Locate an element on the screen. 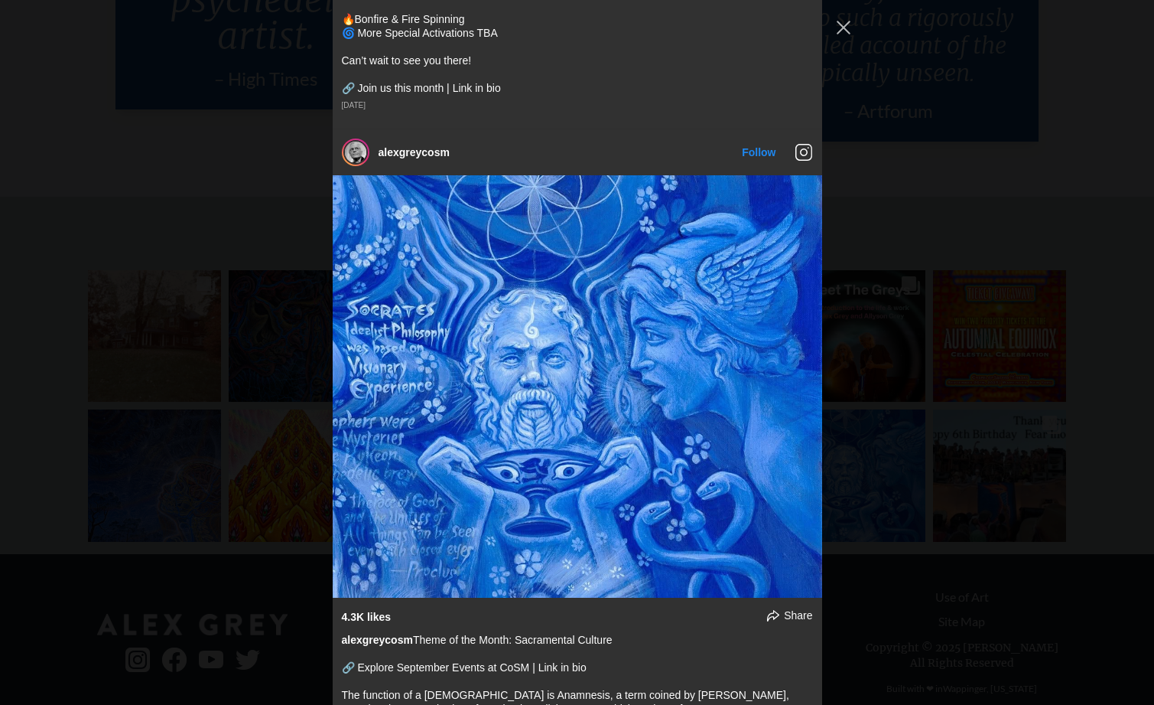 This screenshot has height=705, width=1154. img: alexgreycosm is located at coordinates (356, 152).